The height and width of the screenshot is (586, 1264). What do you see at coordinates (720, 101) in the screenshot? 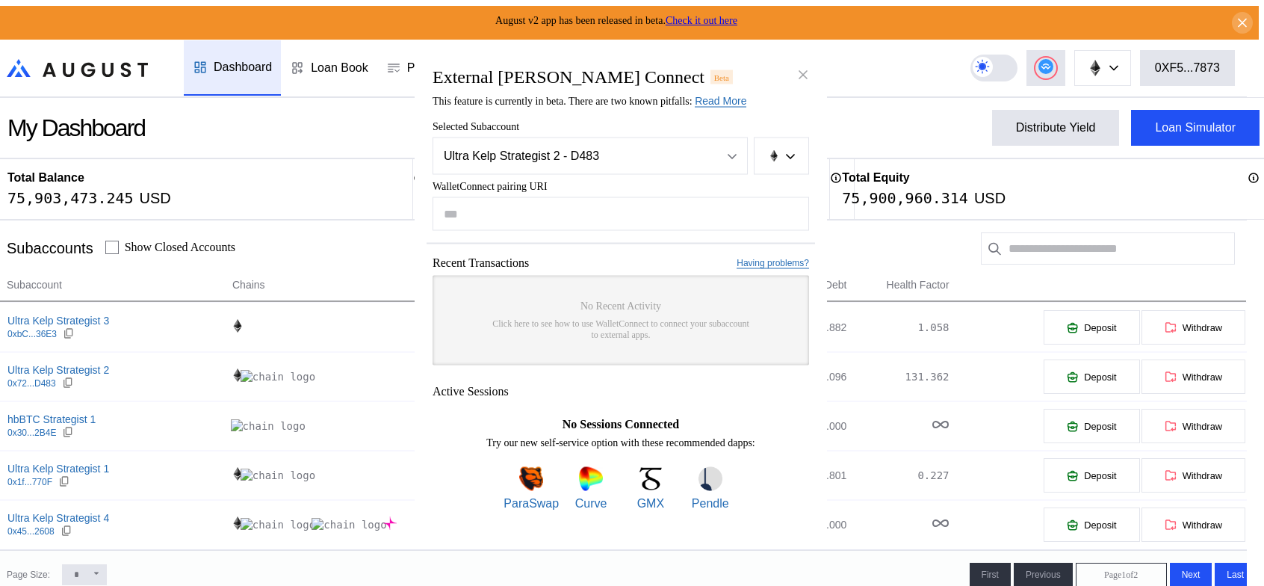
I see `a: Read More` at bounding box center [720, 101].